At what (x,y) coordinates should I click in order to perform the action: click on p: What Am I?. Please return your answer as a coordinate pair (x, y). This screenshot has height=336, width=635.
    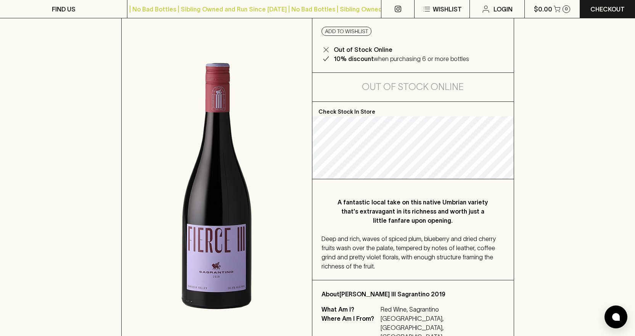
    Looking at the image, I should click on (350, 310).